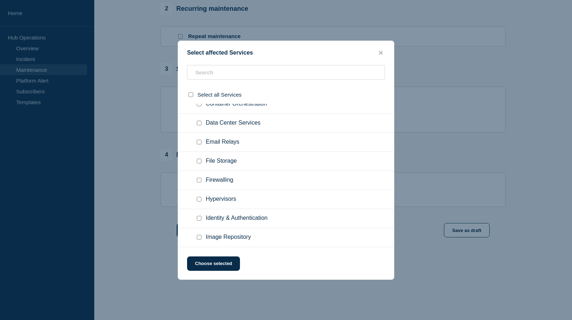 This screenshot has height=320, width=572. Describe the element at coordinates (199, 218) in the screenshot. I see `input: Identity & Authentication checkbox` at that location.